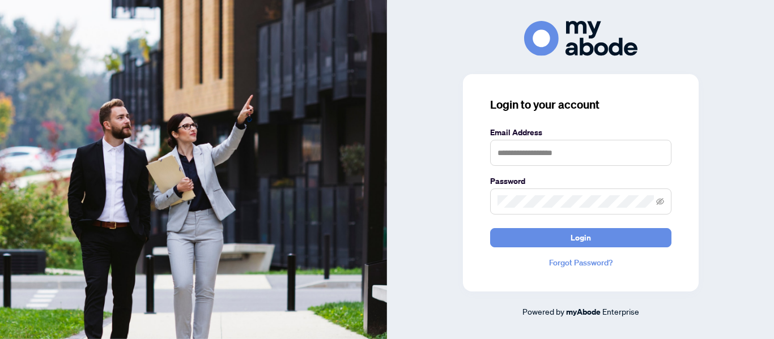 Image resolution: width=774 pixels, height=339 pixels. I want to click on img: ma-logo, so click(581, 38).